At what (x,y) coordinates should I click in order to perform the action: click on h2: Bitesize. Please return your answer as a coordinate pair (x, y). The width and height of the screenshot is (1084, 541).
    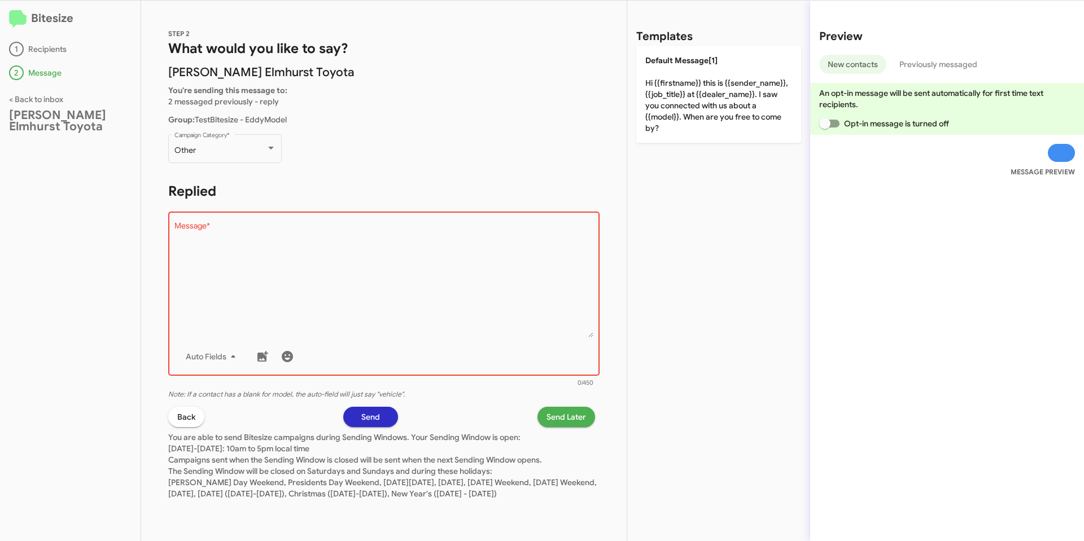
    Looking at the image, I should click on (70, 19).